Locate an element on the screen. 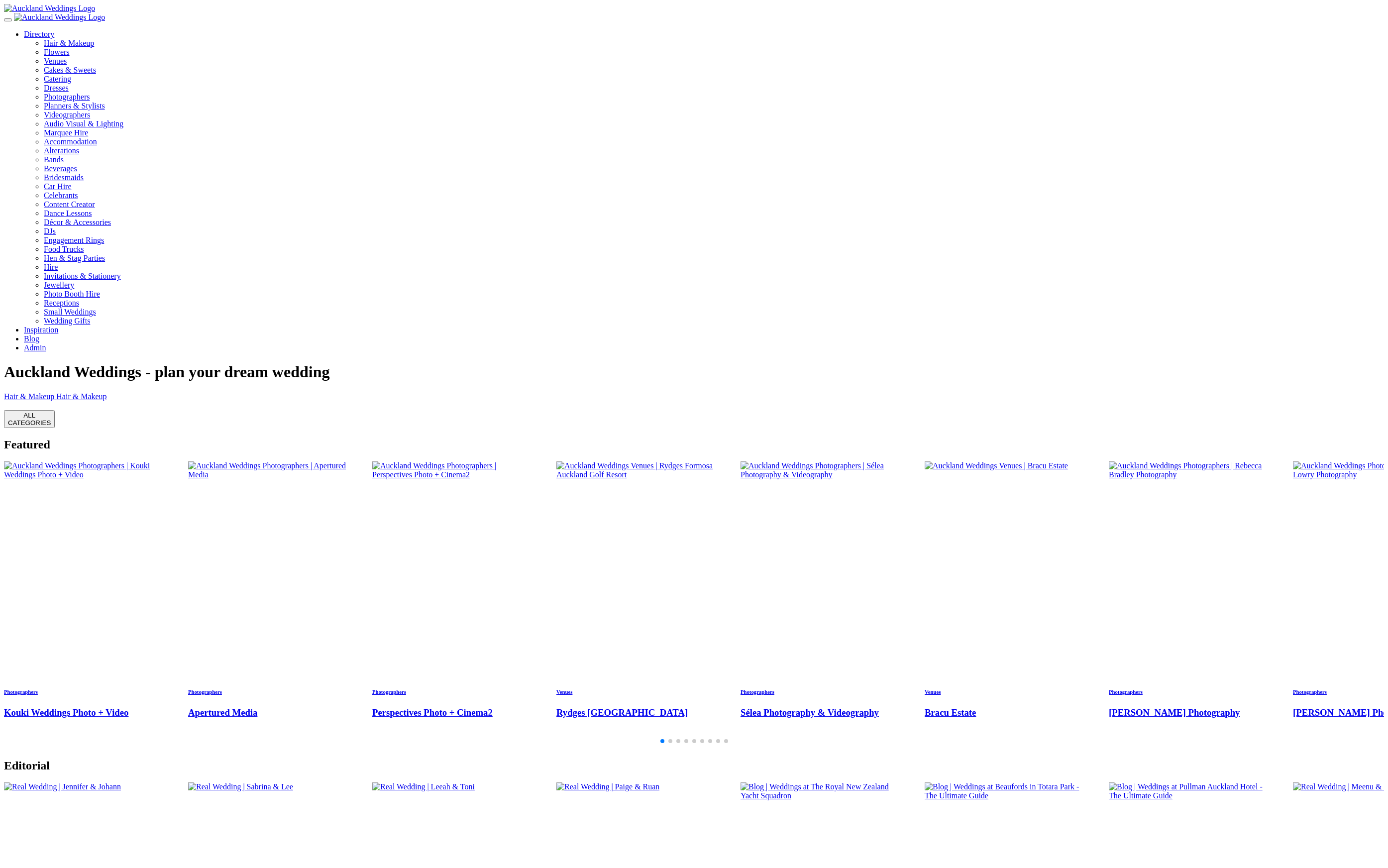  img: Real Wedding | Paige & Ruan is located at coordinates (608, 787).